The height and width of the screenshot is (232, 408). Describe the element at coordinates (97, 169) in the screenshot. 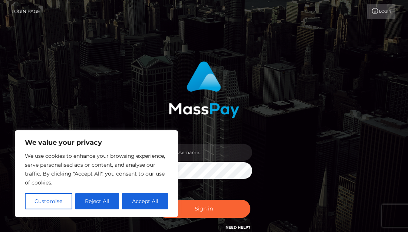

I see `p: We use cookies to enhance your browsing experience, serve personalised ads or content, and analys...` at that location.